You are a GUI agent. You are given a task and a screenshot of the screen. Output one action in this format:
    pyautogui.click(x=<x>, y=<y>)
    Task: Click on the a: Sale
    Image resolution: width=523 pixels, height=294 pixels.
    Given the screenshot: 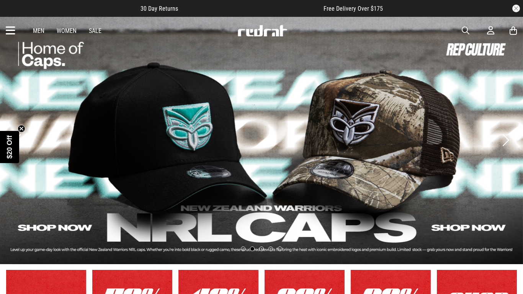 What is the action you would take?
    pyautogui.click(x=95, y=31)
    